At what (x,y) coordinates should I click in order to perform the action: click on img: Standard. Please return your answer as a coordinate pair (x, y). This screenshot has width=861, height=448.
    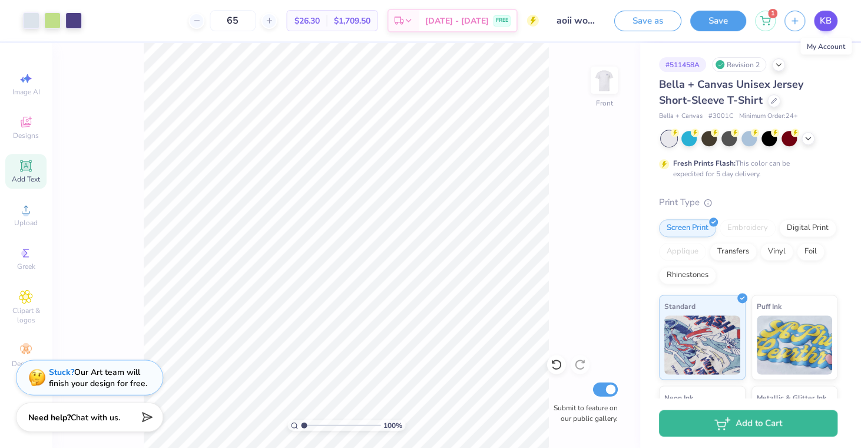
    Looking at the image, I should click on (702, 344).